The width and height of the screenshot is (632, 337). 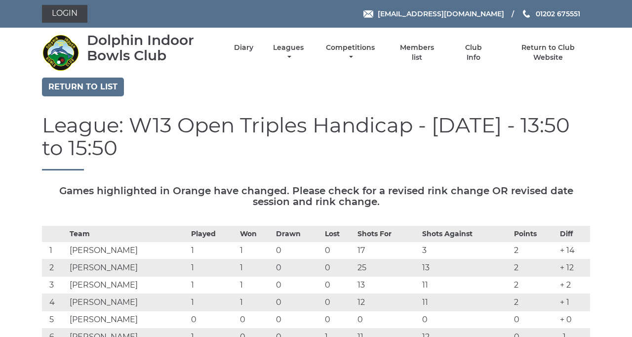 I want to click on td: + 1, so click(x=574, y=302).